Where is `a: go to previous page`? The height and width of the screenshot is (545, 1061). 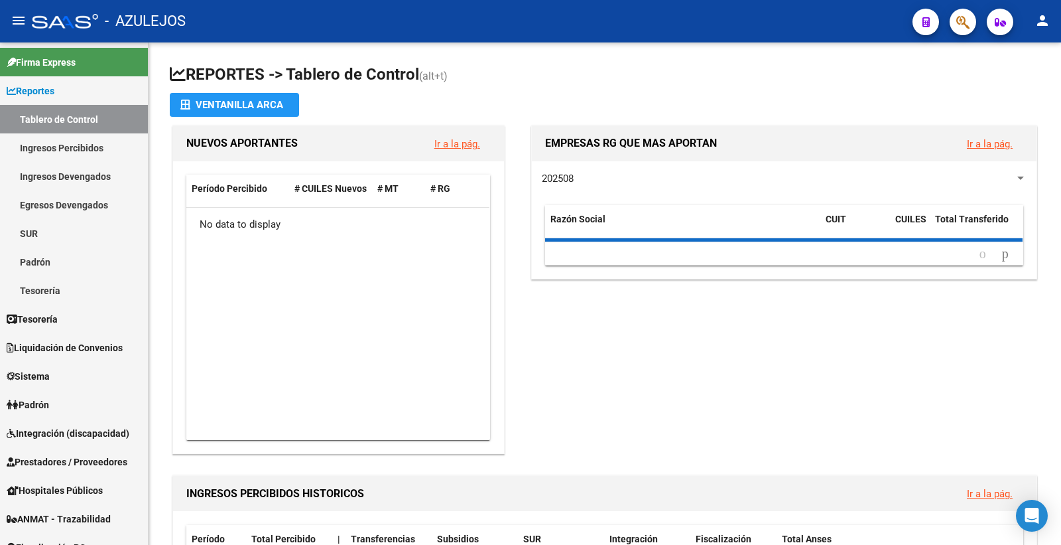
a: go to previous page is located at coordinates (983, 254).